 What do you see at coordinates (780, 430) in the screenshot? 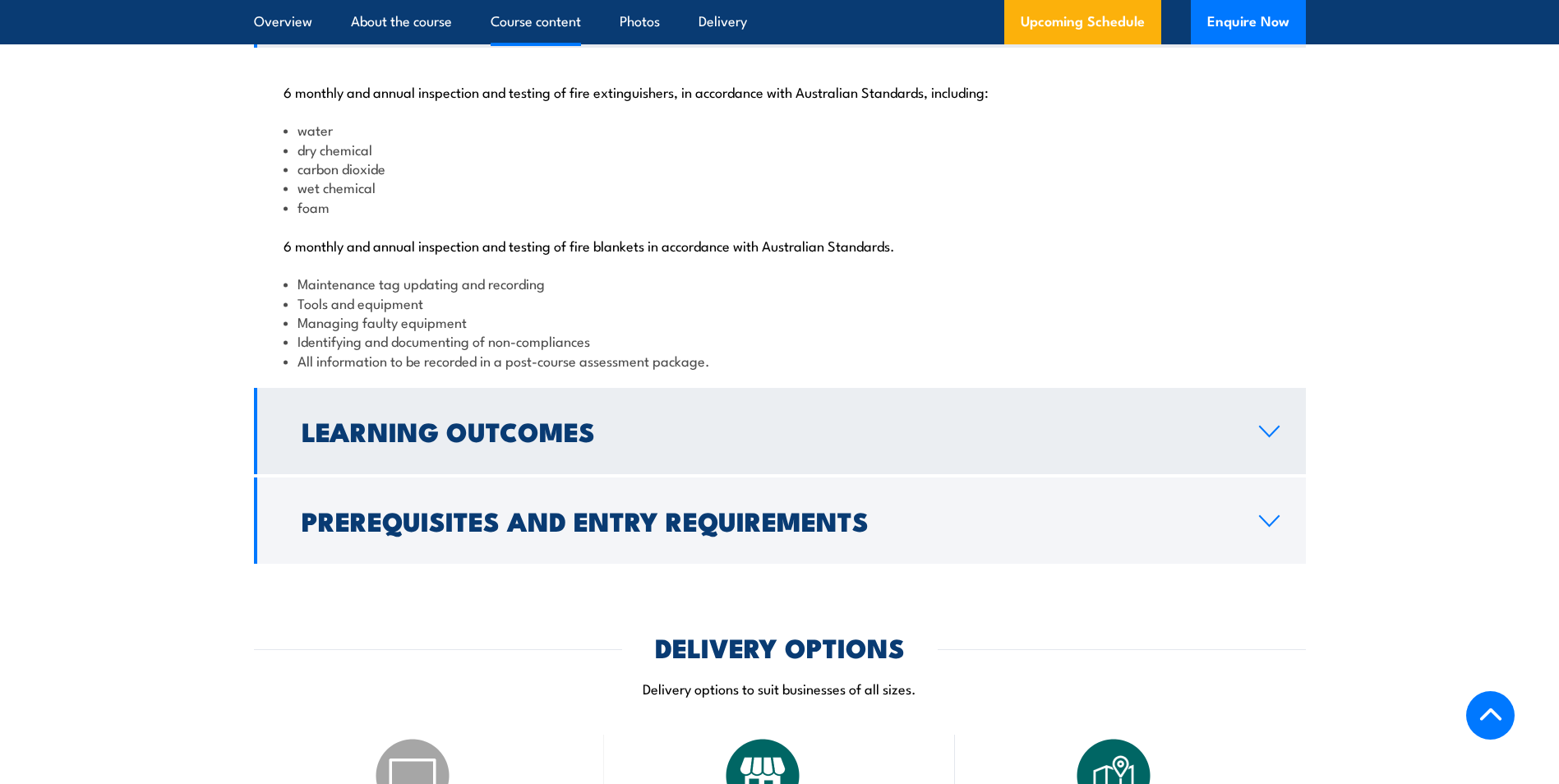
I see `a: Learning Outcomes` at bounding box center [780, 430].